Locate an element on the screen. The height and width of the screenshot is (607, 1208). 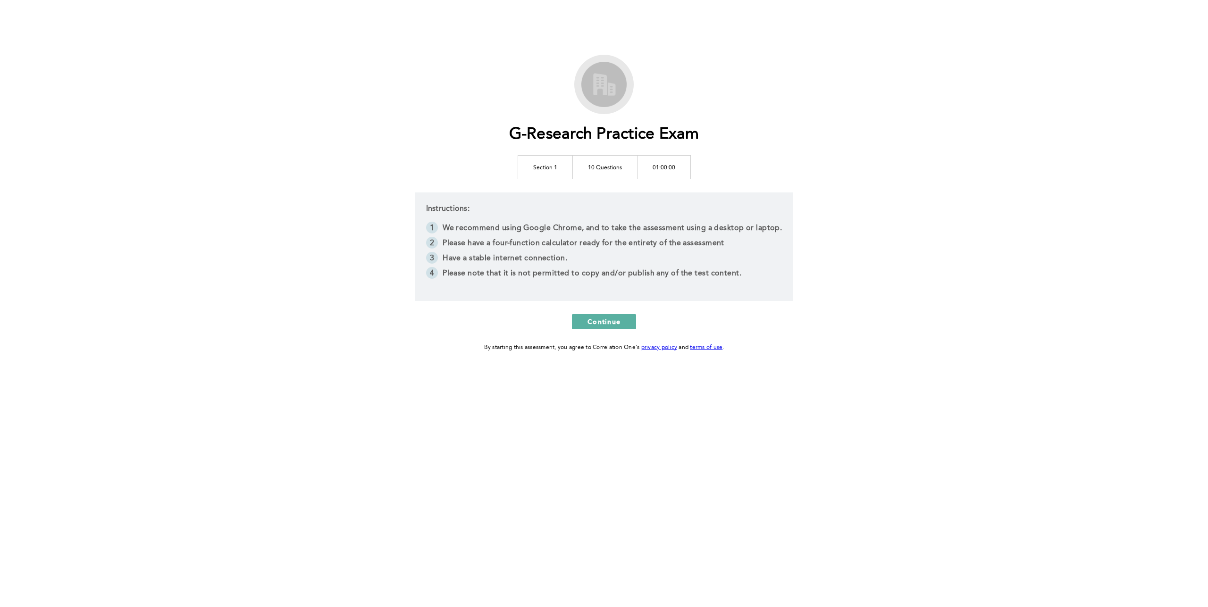
li: Please have a four-function calculator ready for the entirety of the assessment is located at coordinates (604, 244).